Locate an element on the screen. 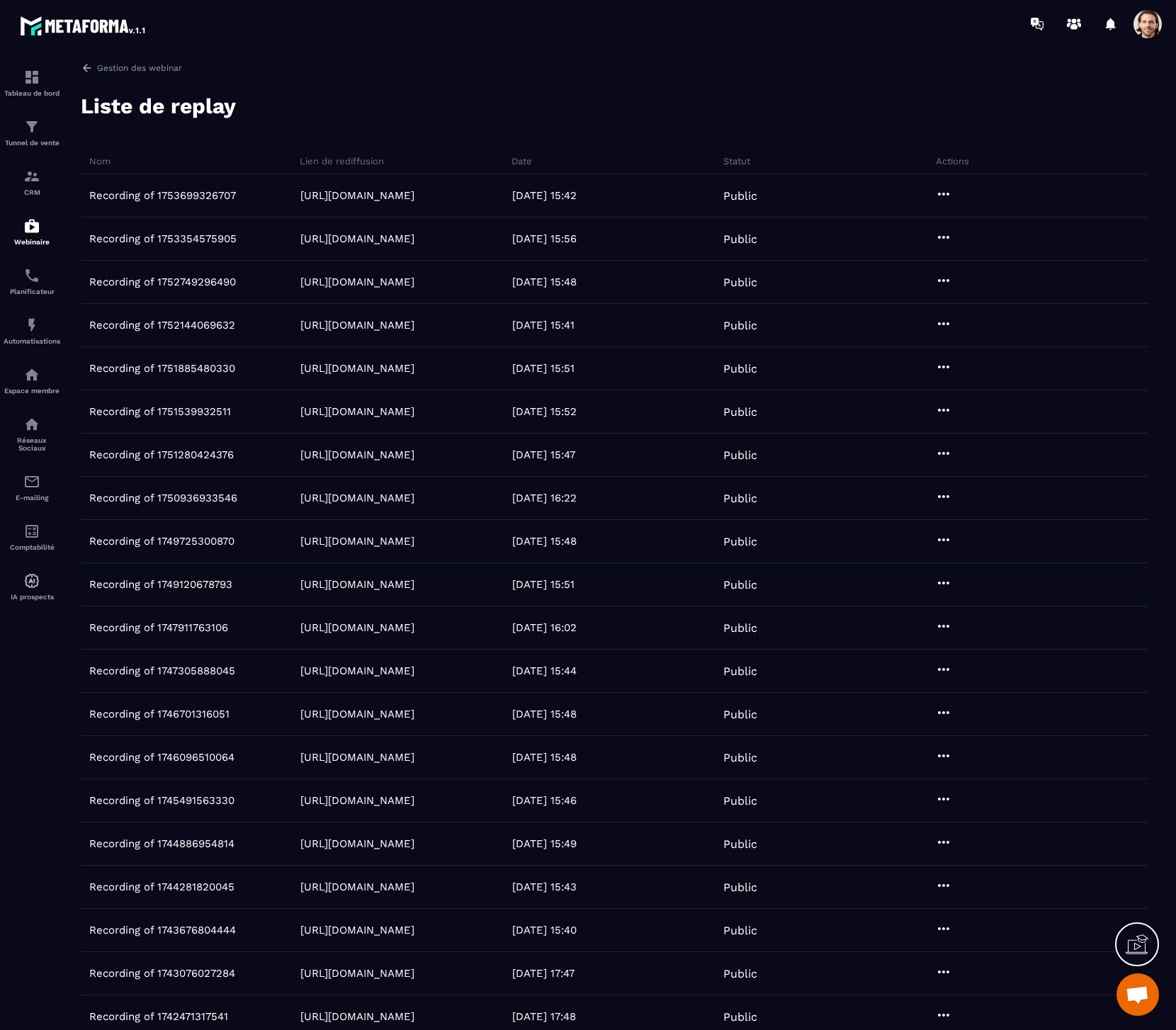  p: Recording of 1750936933546 is located at coordinates (163, 498).